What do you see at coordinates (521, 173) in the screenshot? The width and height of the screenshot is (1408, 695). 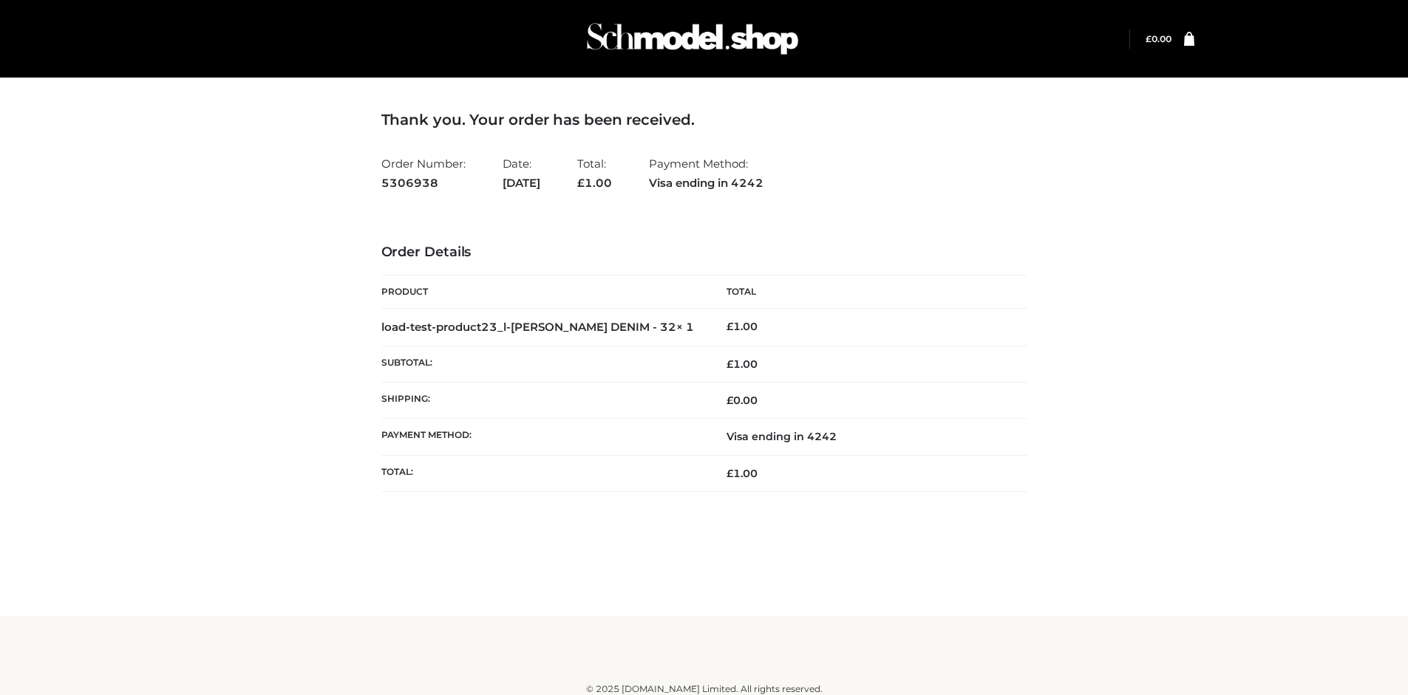 I see `li: Date:` at bounding box center [521, 173].